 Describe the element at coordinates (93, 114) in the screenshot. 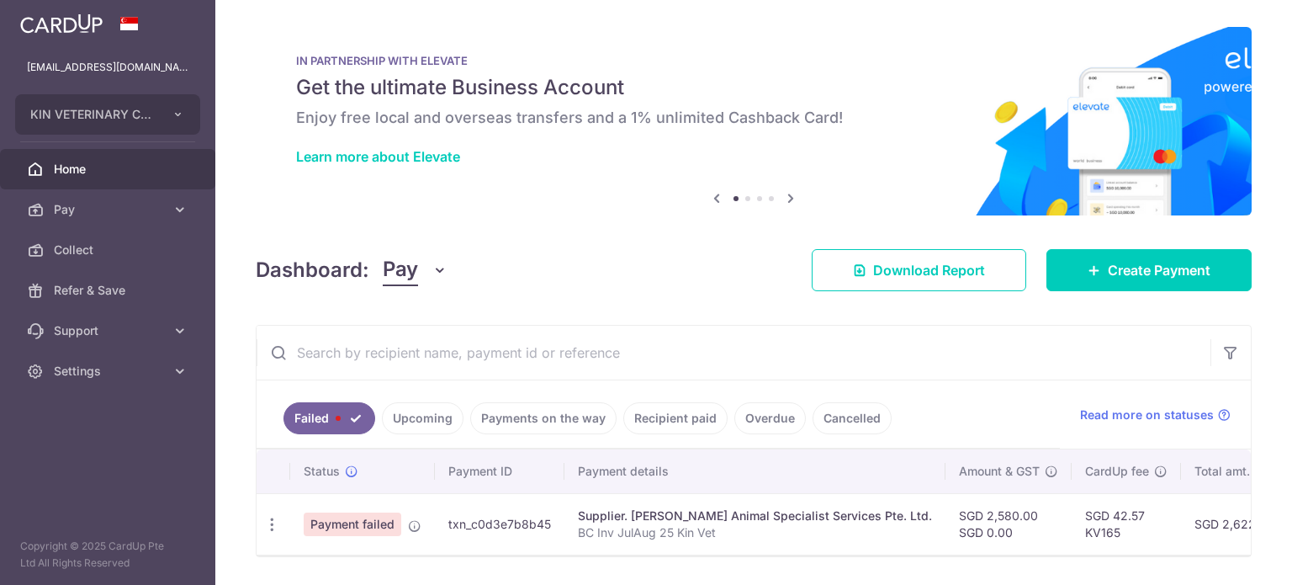

I see `span: KIN VETERINARY CLINIC PTE. LTD.` at that location.